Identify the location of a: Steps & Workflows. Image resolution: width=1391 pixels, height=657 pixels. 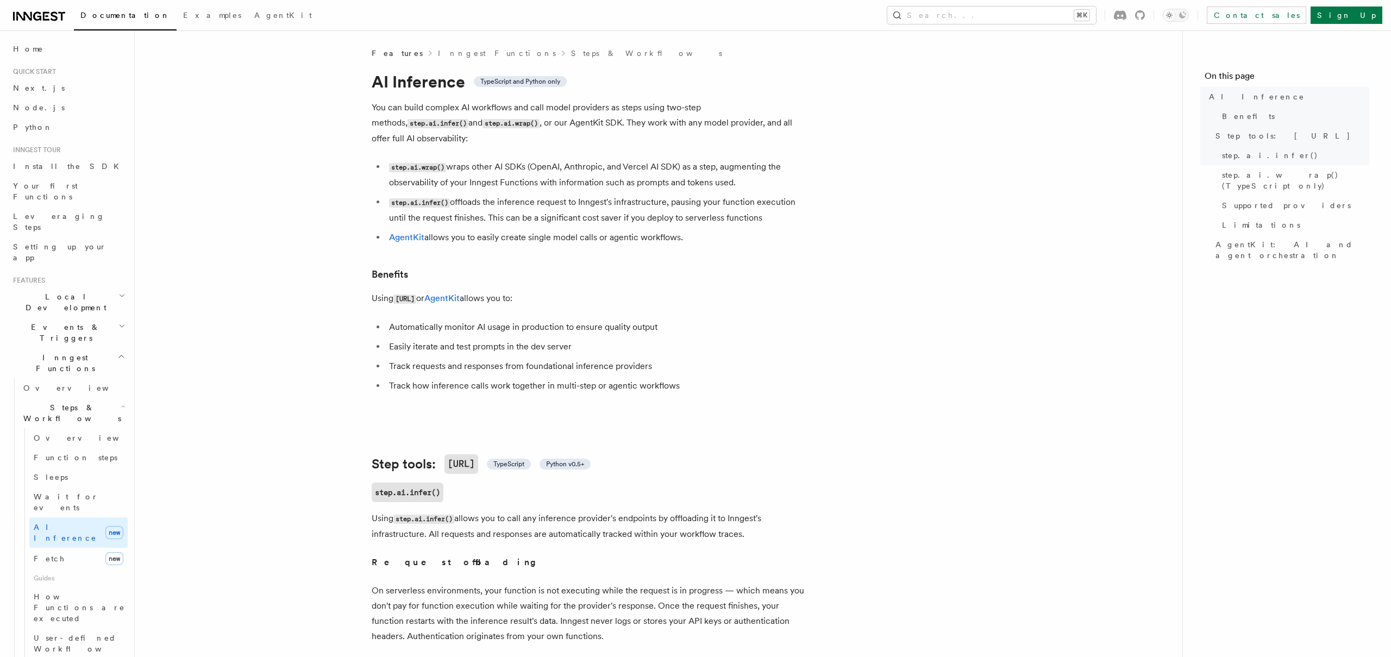
(647, 53).